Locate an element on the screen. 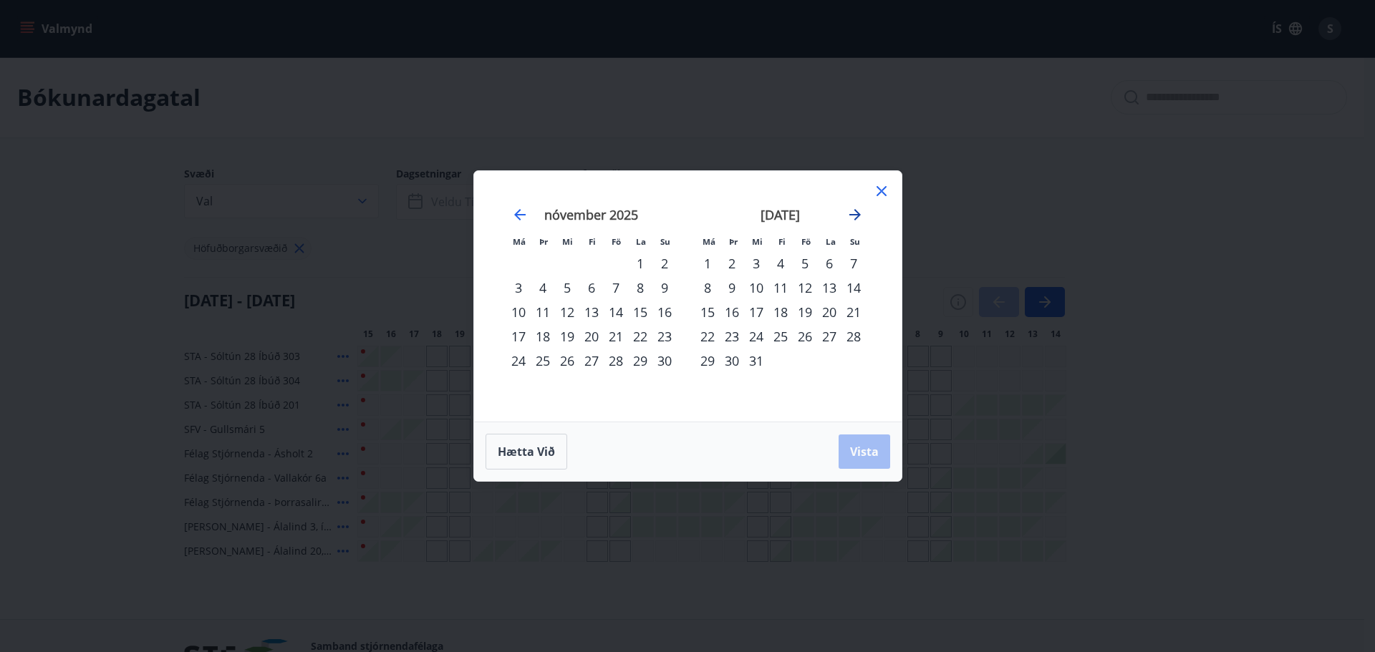 The image size is (1375, 652). td: Choose mánudagur, 10. nóvember 2025 as your check-in date. It’s available. is located at coordinates (518, 312).